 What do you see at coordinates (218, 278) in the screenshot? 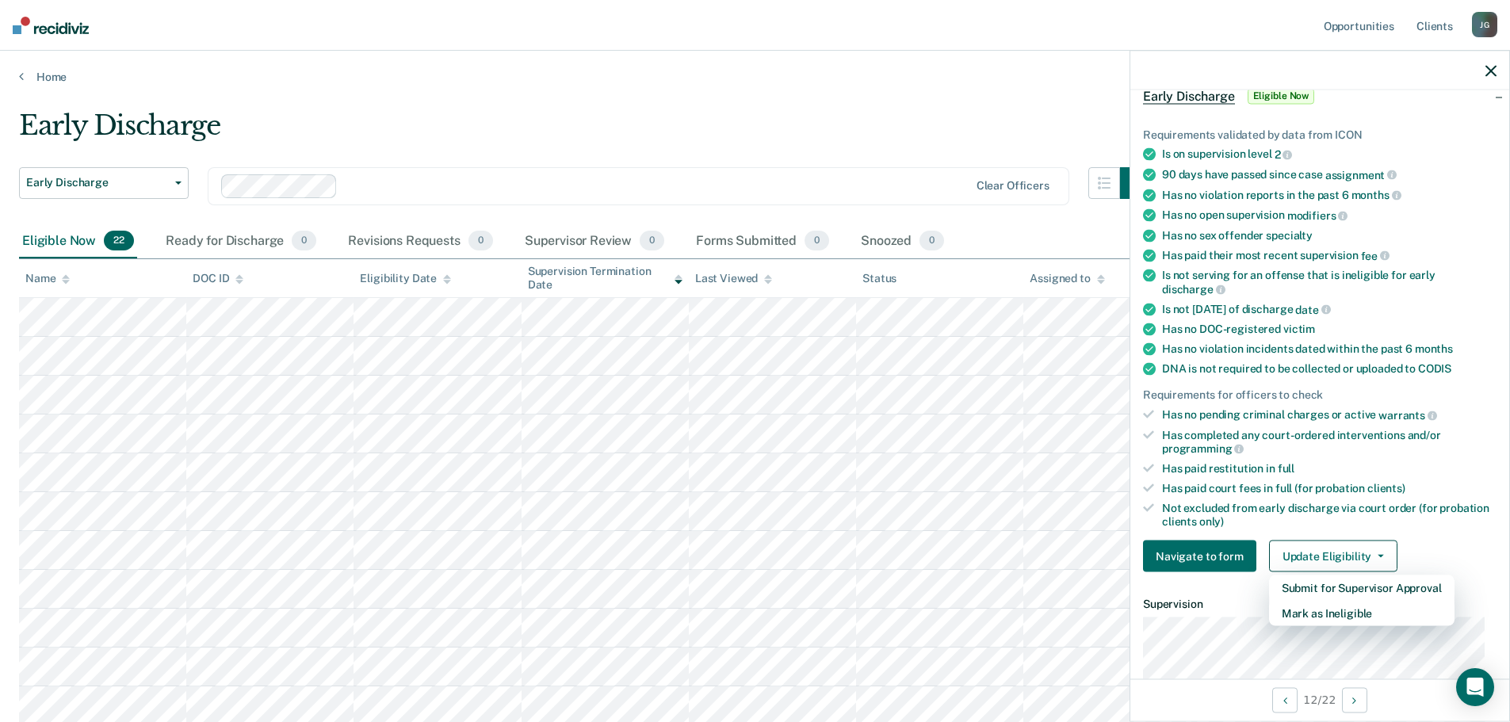
I see `div: DOC ID` at bounding box center [218, 278].